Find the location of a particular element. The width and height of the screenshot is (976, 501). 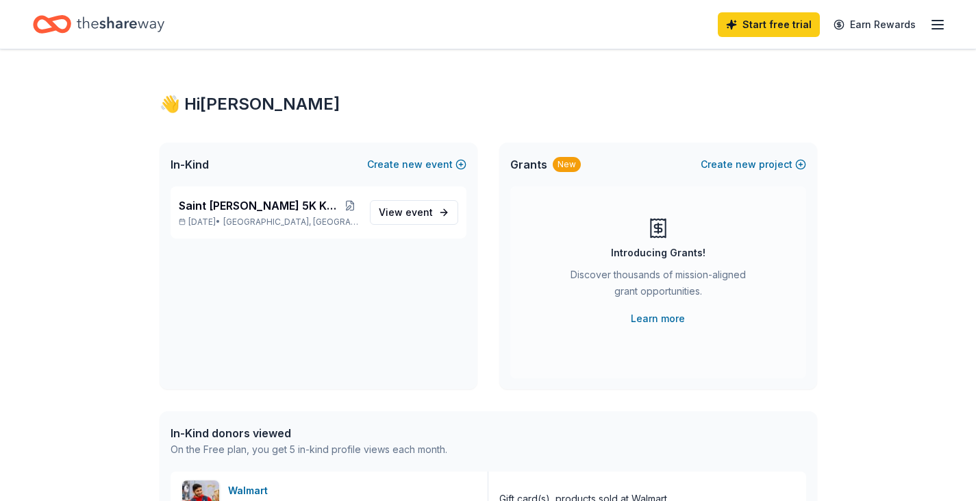

a: Learn more is located at coordinates (658, 319).